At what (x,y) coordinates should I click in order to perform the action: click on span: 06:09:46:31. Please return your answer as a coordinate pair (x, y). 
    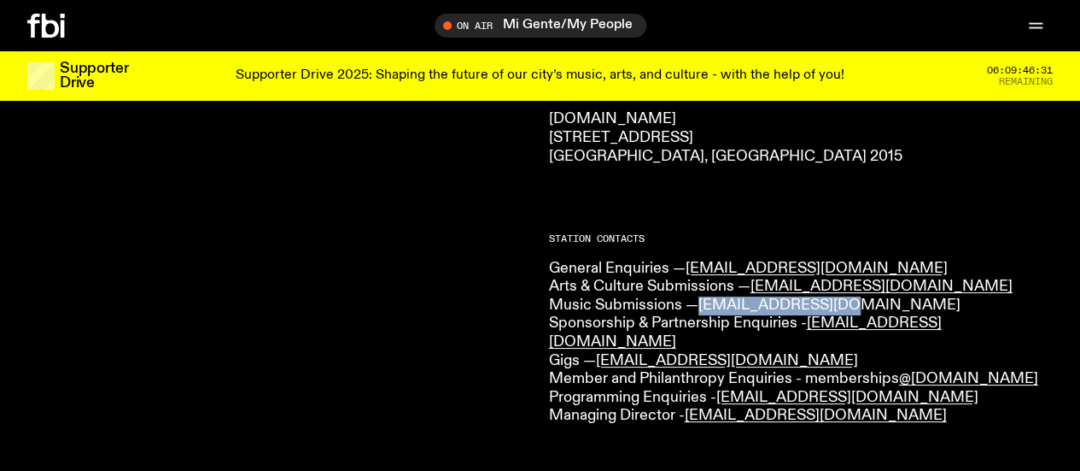
    Looking at the image, I should click on (1020, 70).